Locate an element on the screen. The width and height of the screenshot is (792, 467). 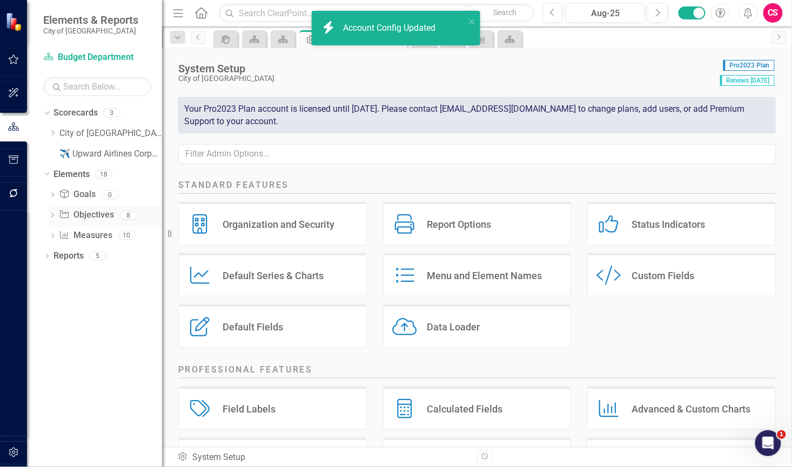
div: Menu and Element Names is located at coordinates (485, 276).